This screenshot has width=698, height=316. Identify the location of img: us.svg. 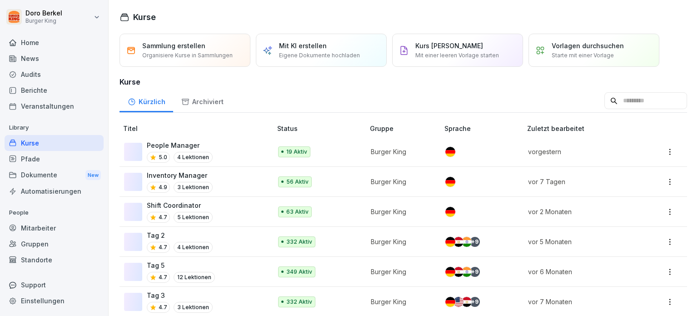
(459, 302).